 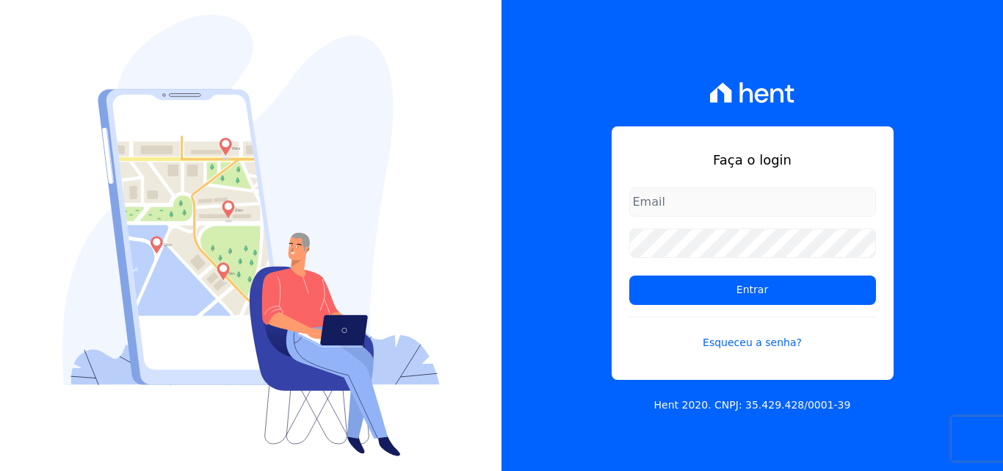 I want to click on img: Login, so click(x=251, y=235).